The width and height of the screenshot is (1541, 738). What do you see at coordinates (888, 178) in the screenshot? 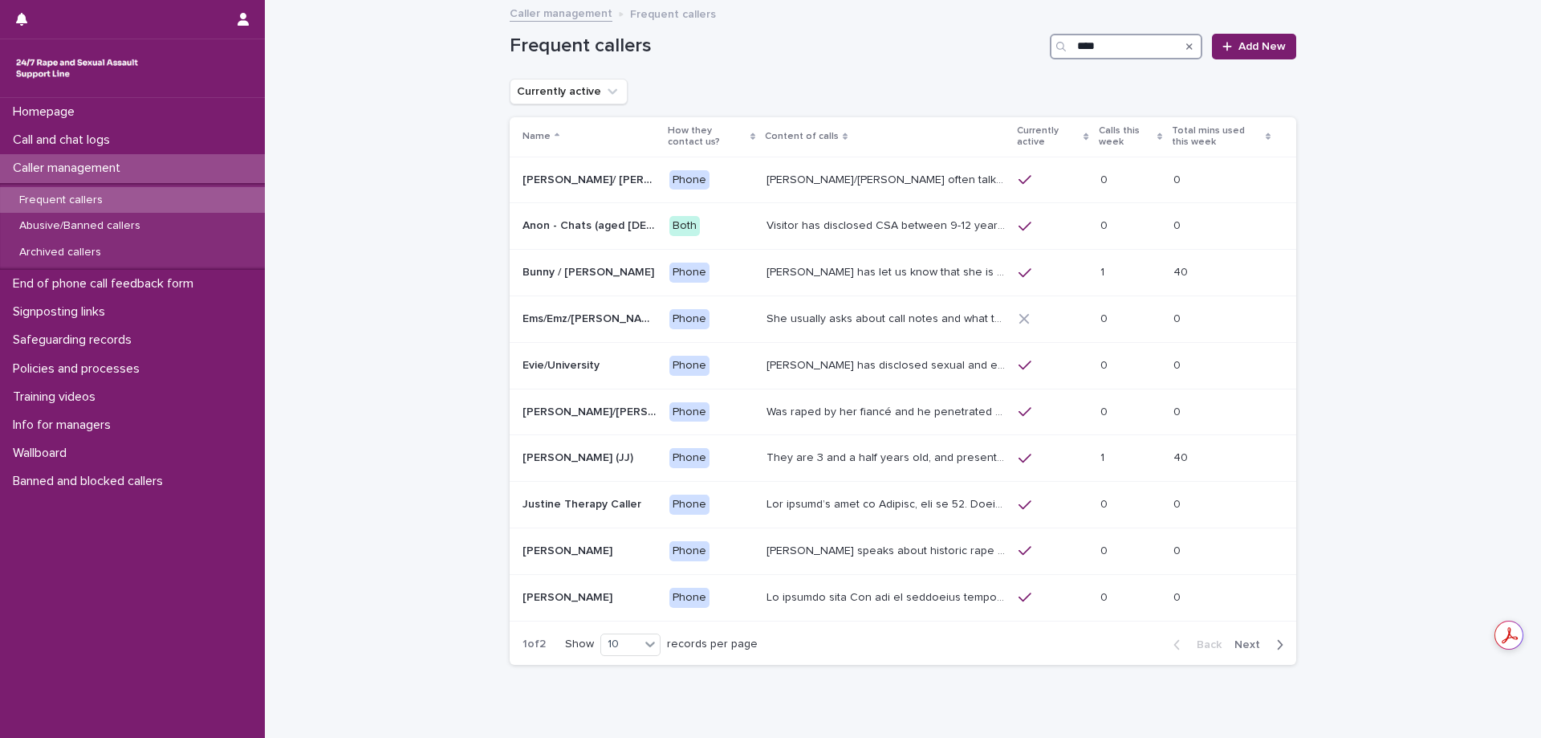
I see `p: Anna/Emma often talks about being raped at gunpoint at the age of 13/14 by her ex-partner, aged 1...` at bounding box center [888, 178].